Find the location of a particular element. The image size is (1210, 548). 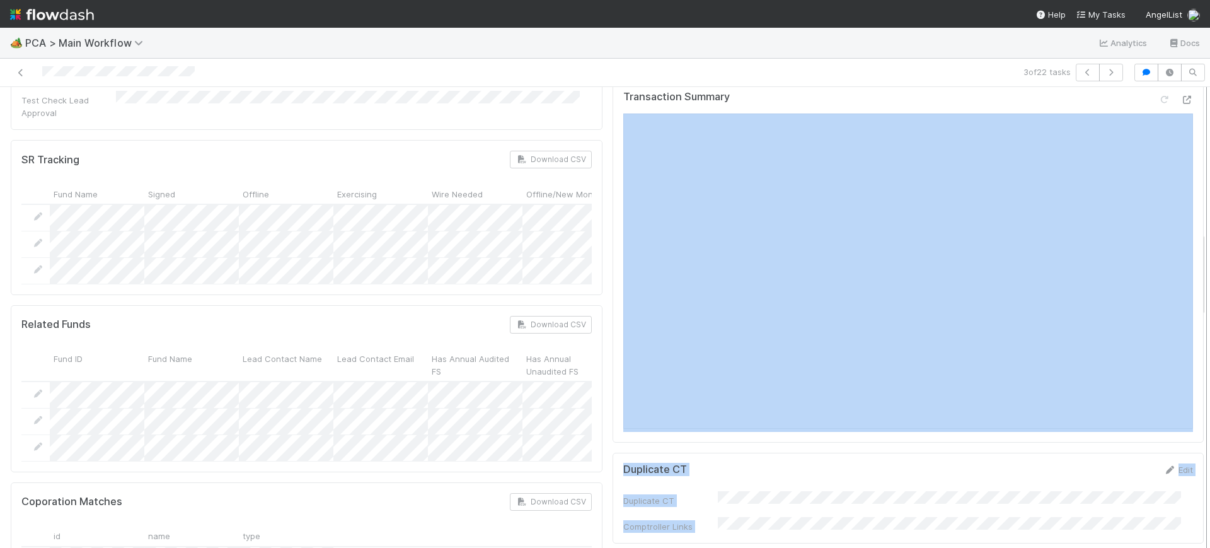

div: Wire Needed is located at coordinates (475, 193).